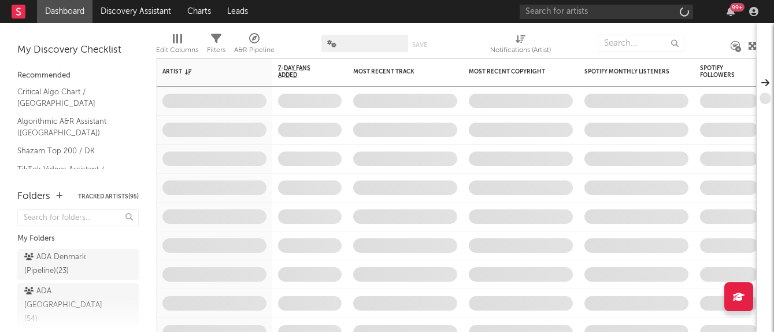 Image resolution: width=774 pixels, height=332 pixels. What do you see at coordinates (628, 72) in the screenshot?
I see `div: Spotify Monthly Listeners` at bounding box center [628, 72].